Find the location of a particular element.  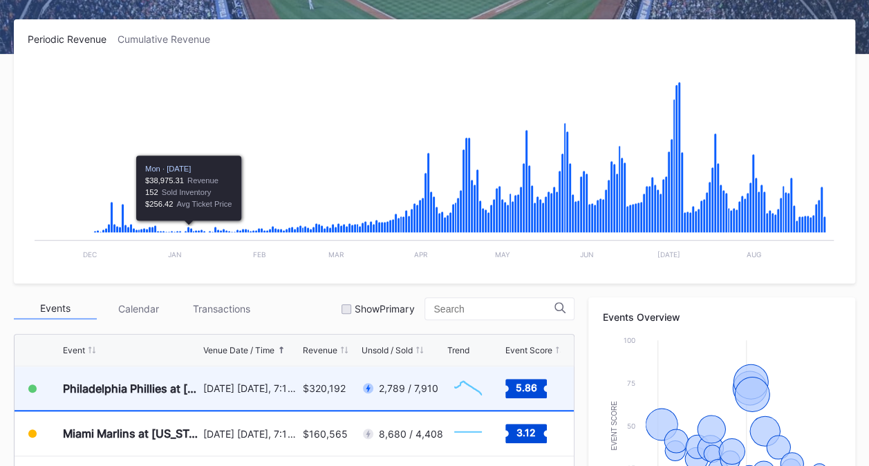

div: Cumulative Revenue is located at coordinates (169, 39).